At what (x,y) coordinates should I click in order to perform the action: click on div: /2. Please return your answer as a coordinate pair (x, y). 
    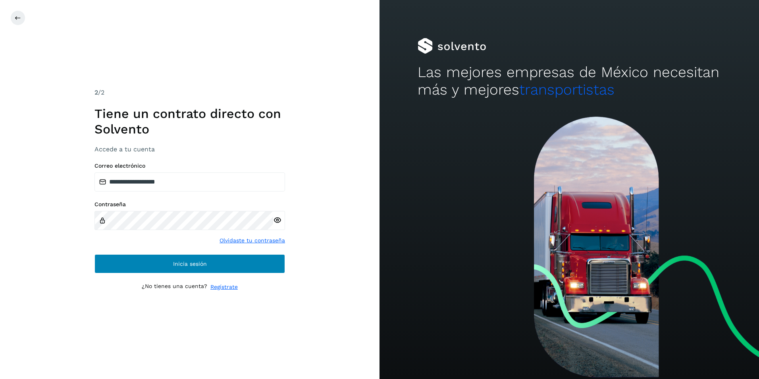
    Looking at the image, I should click on (190, 92).